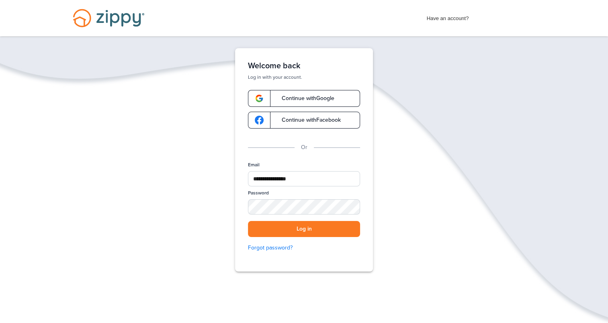 Image resolution: width=608 pixels, height=323 pixels. What do you see at coordinates (304, 248) in the screenshot?
I see `a: Forgot password?` at bounding box center [304, 248].